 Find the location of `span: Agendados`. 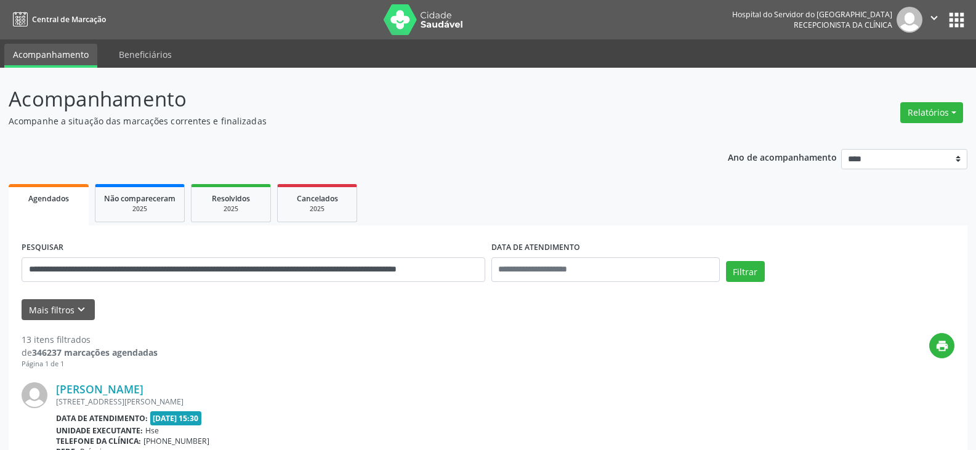

span: Agendados is located at coordinates (49, 198).